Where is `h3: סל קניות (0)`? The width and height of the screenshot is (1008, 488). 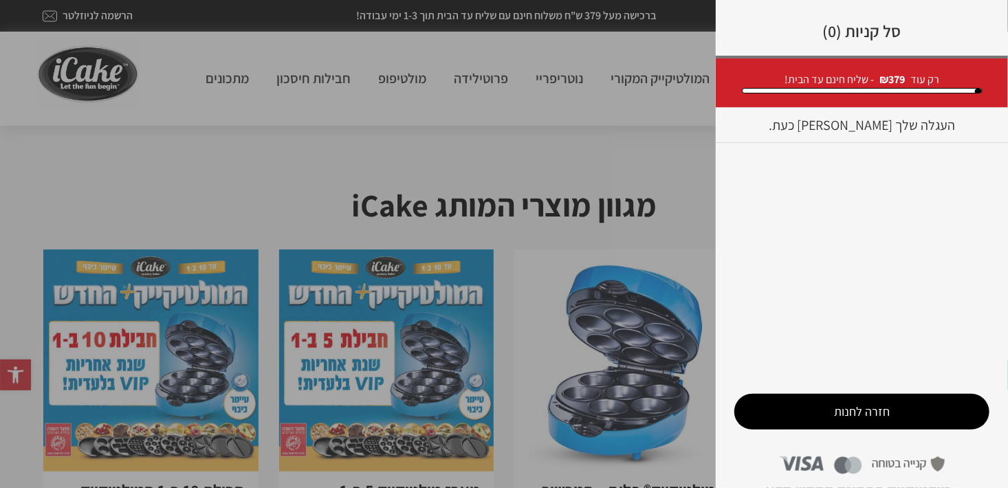 h3: סל קניות (0) is located at coordinates (862, 31).